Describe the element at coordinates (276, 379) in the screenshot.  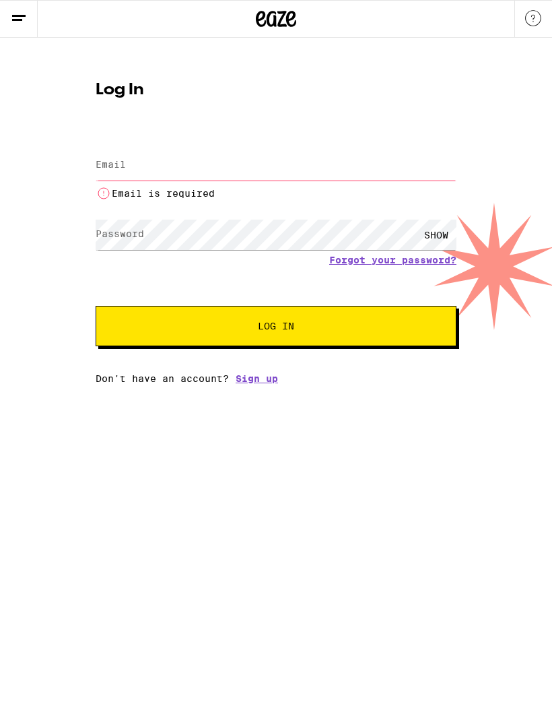
I see `div: Don't have an account?` at that location.